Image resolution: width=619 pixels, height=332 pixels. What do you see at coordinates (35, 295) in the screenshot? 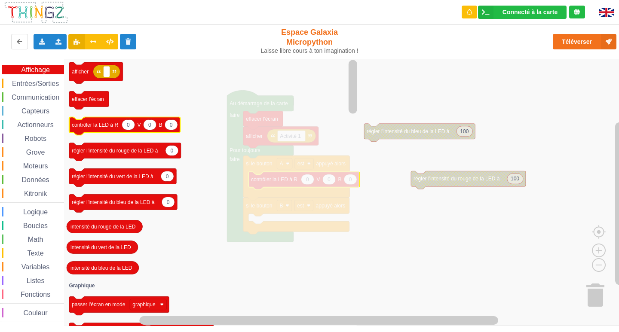
I see `span: Fonctions` at bounding box center [35, 295].